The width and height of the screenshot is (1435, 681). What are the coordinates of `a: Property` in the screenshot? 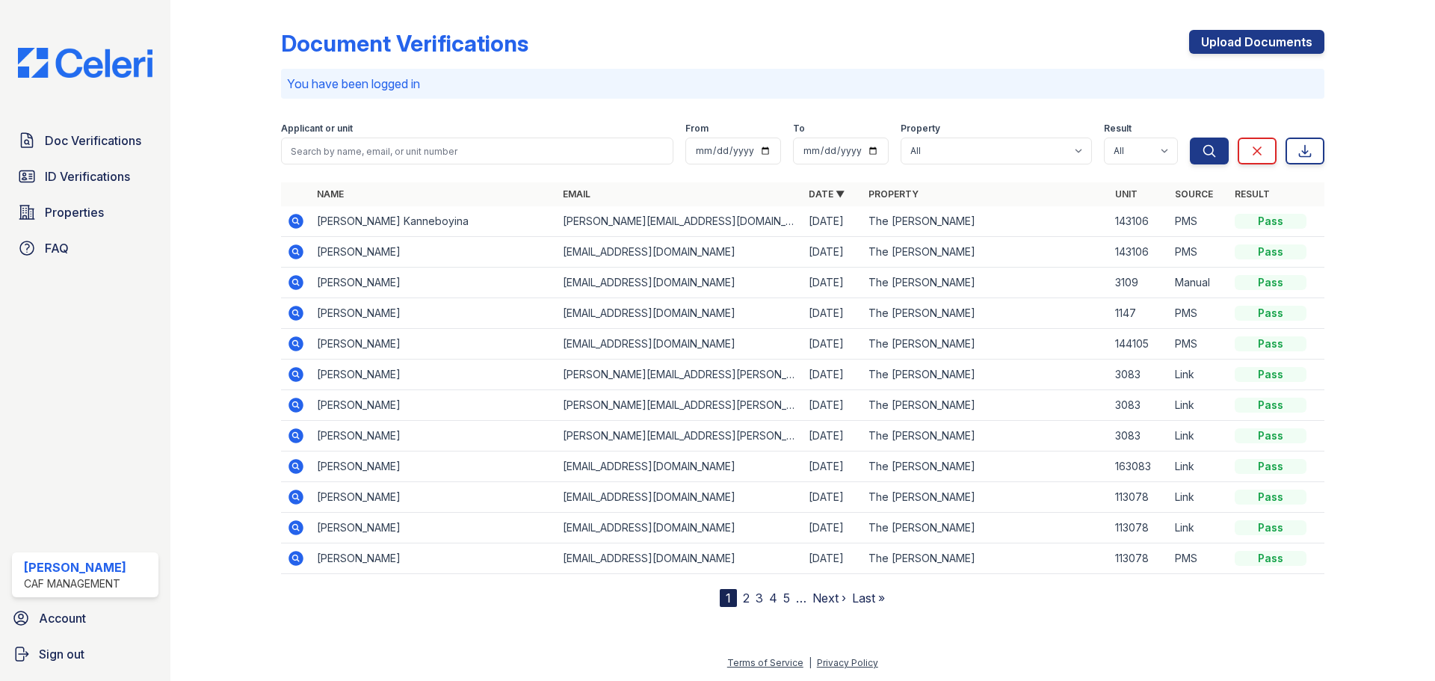 It's located at (893, 194).